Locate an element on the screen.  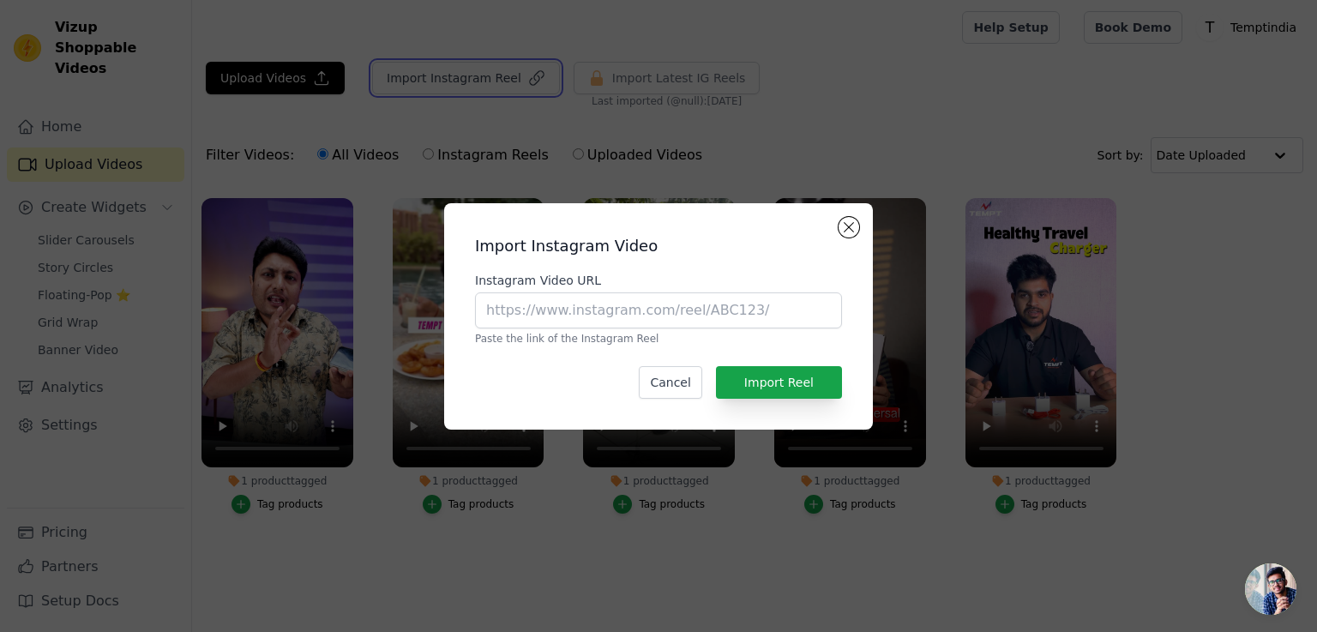
h2: Import Instagram Video is located at coordinates (658, 246).